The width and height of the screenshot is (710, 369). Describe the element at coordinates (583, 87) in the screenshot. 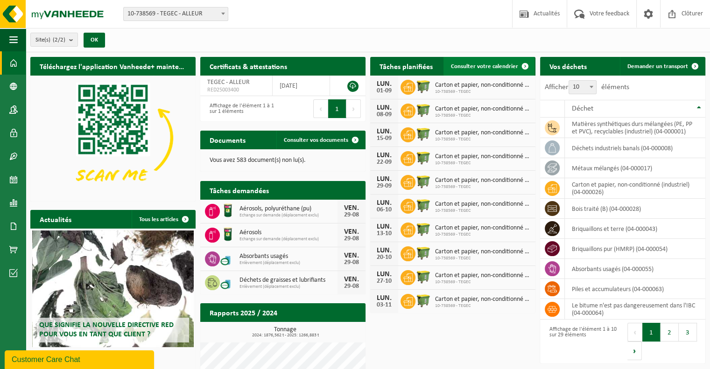

I see `span: 10` at that location.